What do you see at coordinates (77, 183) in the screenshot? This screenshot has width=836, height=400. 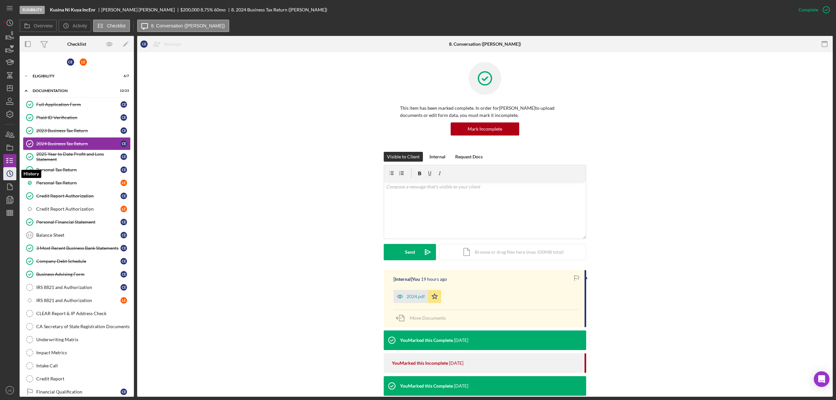 I see `a: Personal Tax ReturnLE` at bounding box center [77, 183].